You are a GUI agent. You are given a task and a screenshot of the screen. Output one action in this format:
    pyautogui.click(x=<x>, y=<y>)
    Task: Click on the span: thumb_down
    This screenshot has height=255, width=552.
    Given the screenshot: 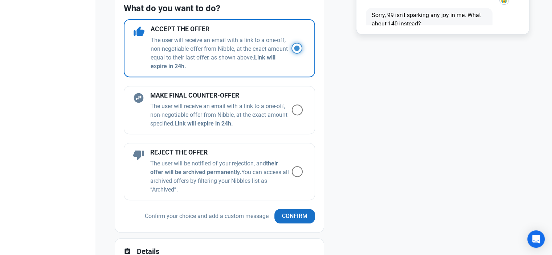 What is the action you would take?
    pyautogui.click(x=139, y=155)
    